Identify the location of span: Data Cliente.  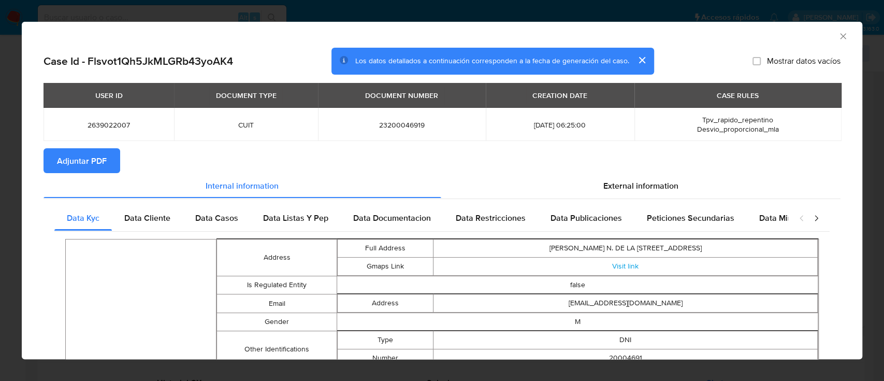
(147, 218).